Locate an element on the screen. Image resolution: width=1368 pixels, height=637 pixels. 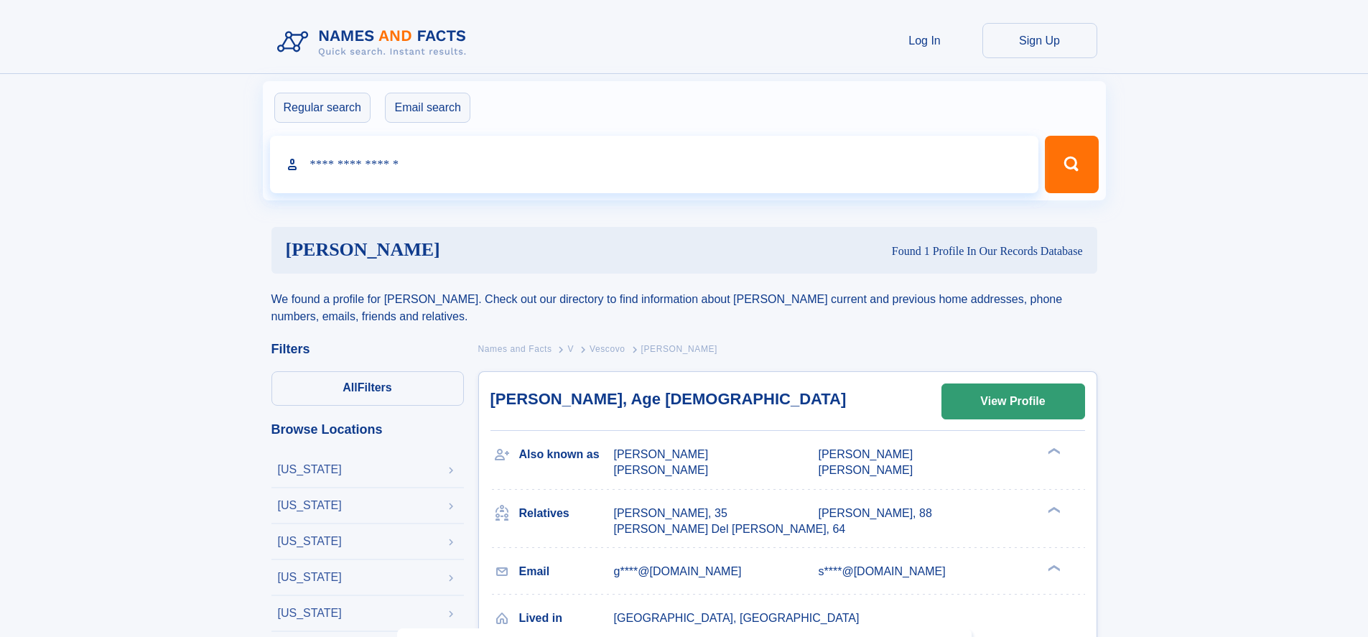
h3: Relatives is located at coordinates (567, 513).